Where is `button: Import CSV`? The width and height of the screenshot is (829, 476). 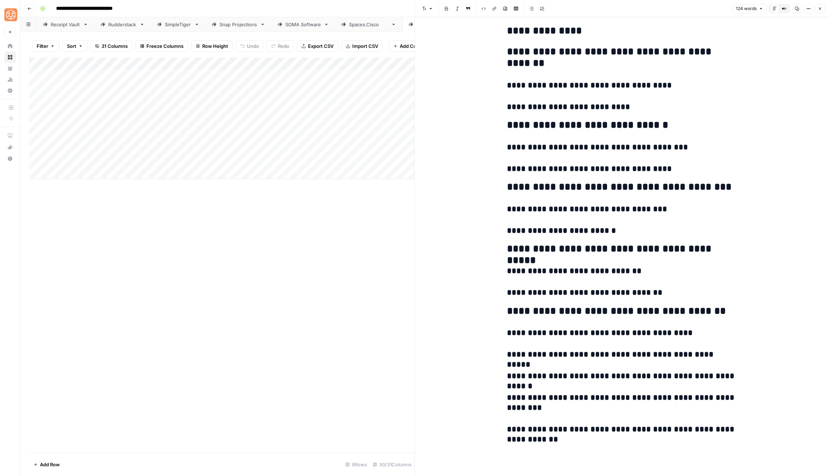 button: Import CSV is located at coordinates (362, 46).